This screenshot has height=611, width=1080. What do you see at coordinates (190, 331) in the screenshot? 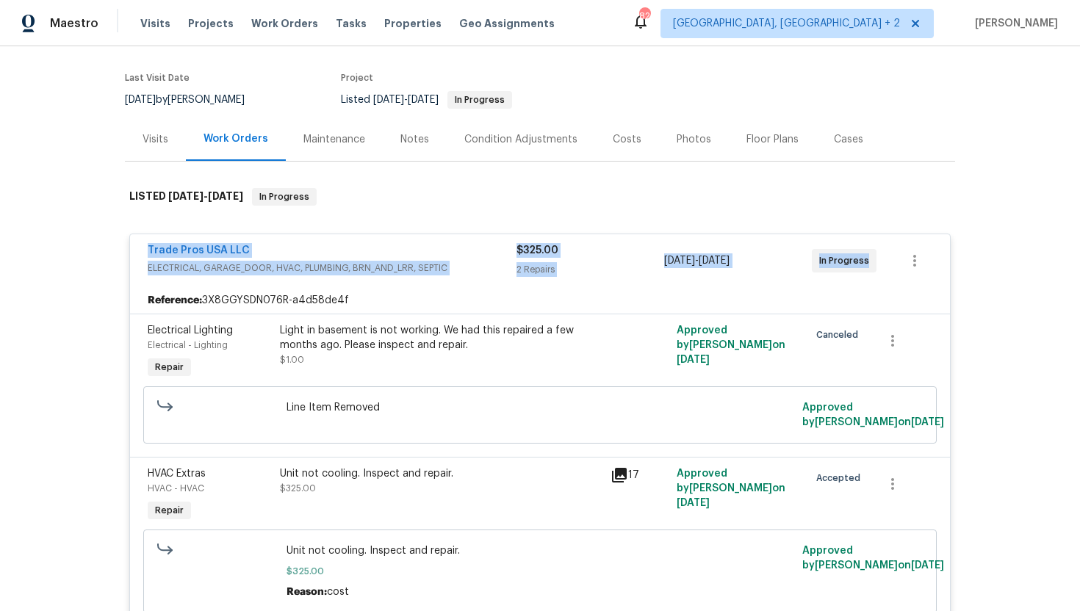
I see `span: Electrical Lighting` at bounding box center [190, 331].